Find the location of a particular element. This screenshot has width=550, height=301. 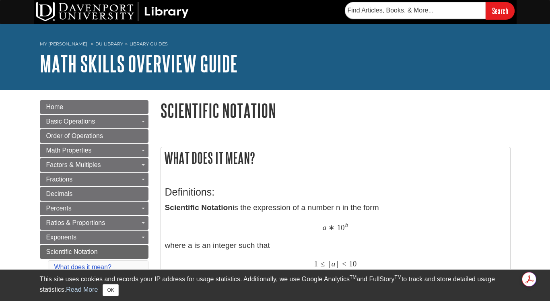

span: Order of Operations is located at coordinates (74, 136).